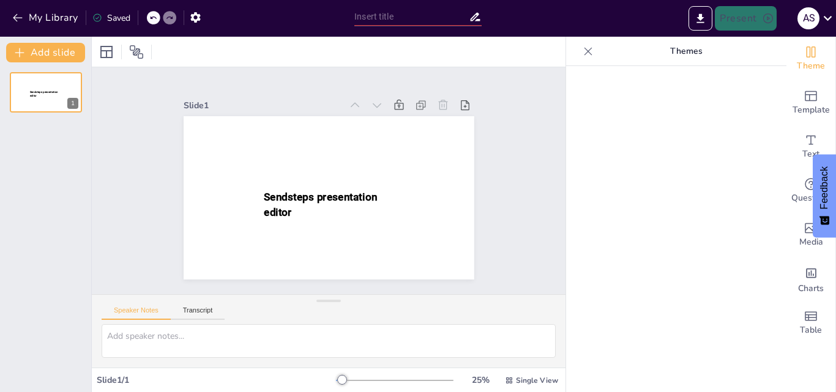  What do you see at coordinates (810, 235) in the screenshot?
I see `div: Add images, graphics, shapes or video` at bounding box center [810, 235].